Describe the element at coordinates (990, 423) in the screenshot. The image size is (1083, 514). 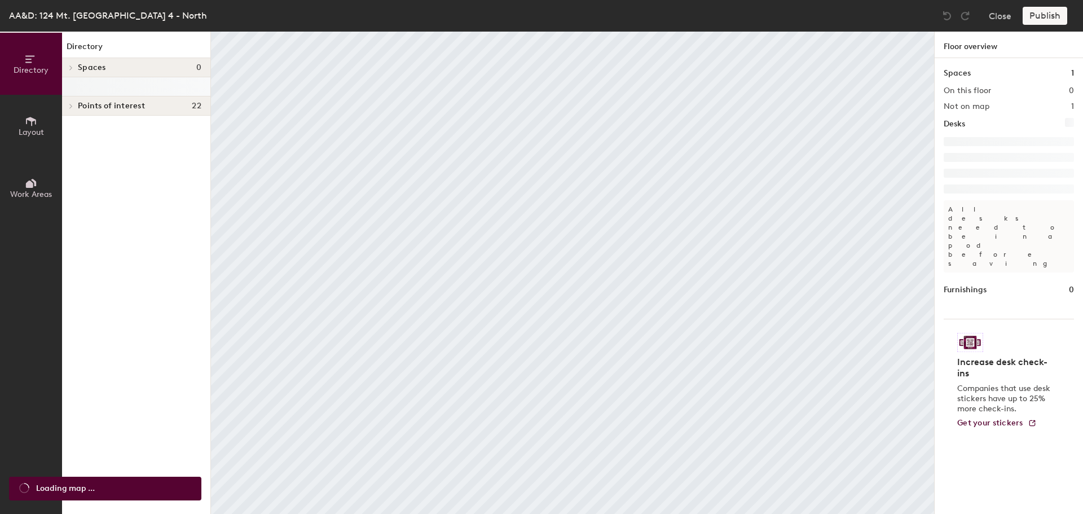
I see `span: Get your stickers` at that location.